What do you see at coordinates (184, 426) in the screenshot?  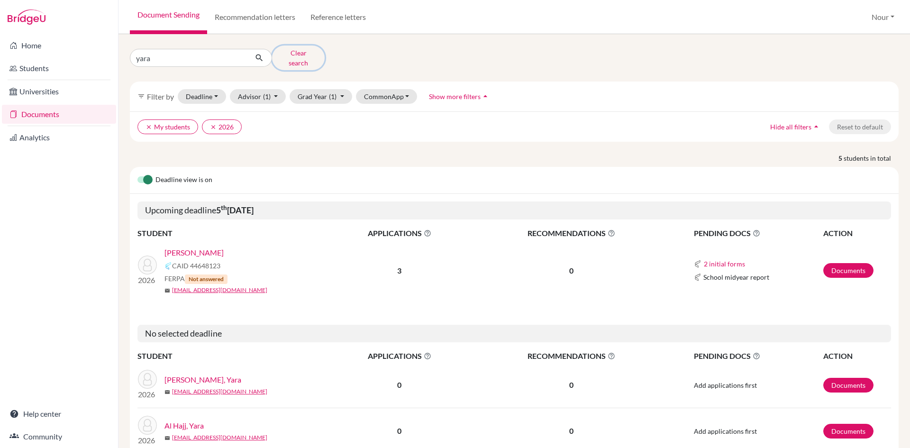 I see `a: Al Hajj, Yara` at bounding box center [184, 426].